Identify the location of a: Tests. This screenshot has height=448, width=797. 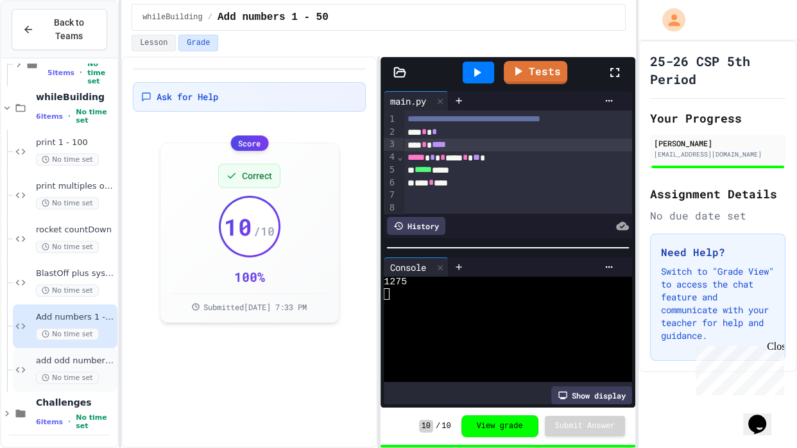
(535, 73).